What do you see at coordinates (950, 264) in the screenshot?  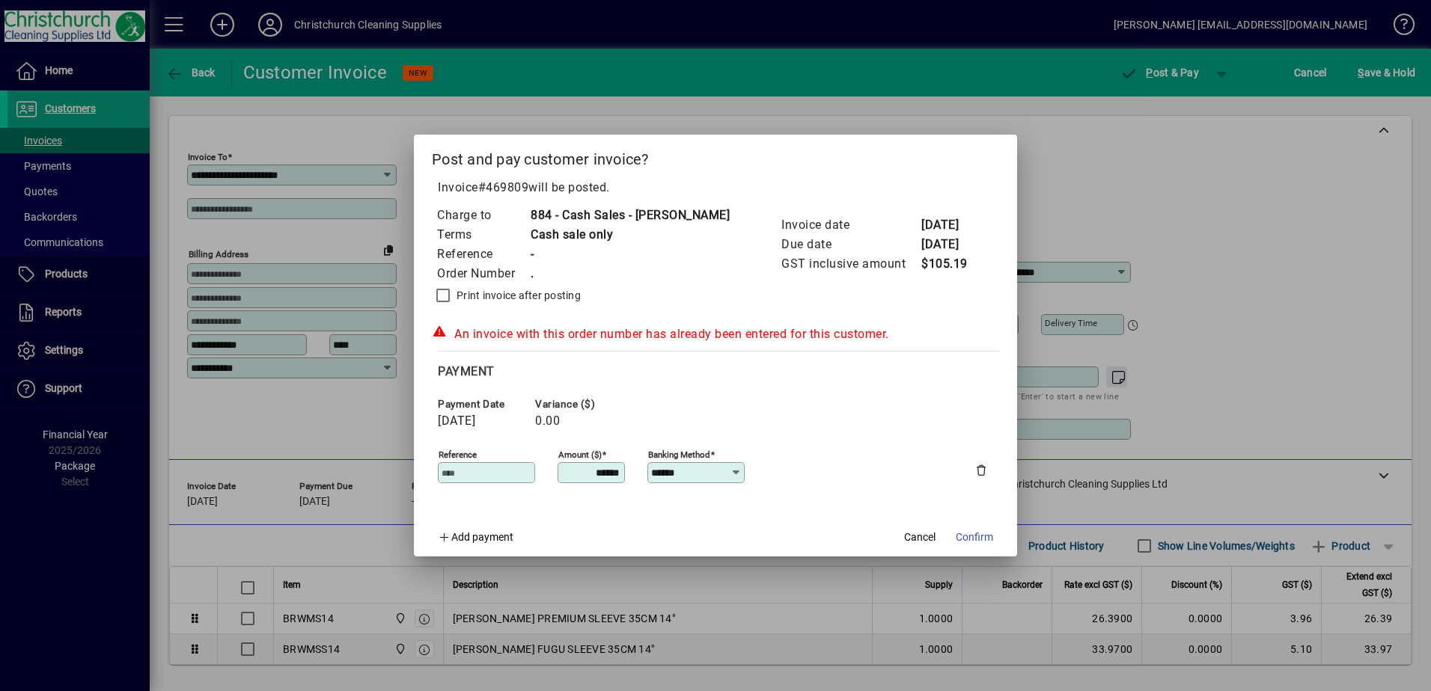 I see `td: $105.19` at bounding box center [950, 264].